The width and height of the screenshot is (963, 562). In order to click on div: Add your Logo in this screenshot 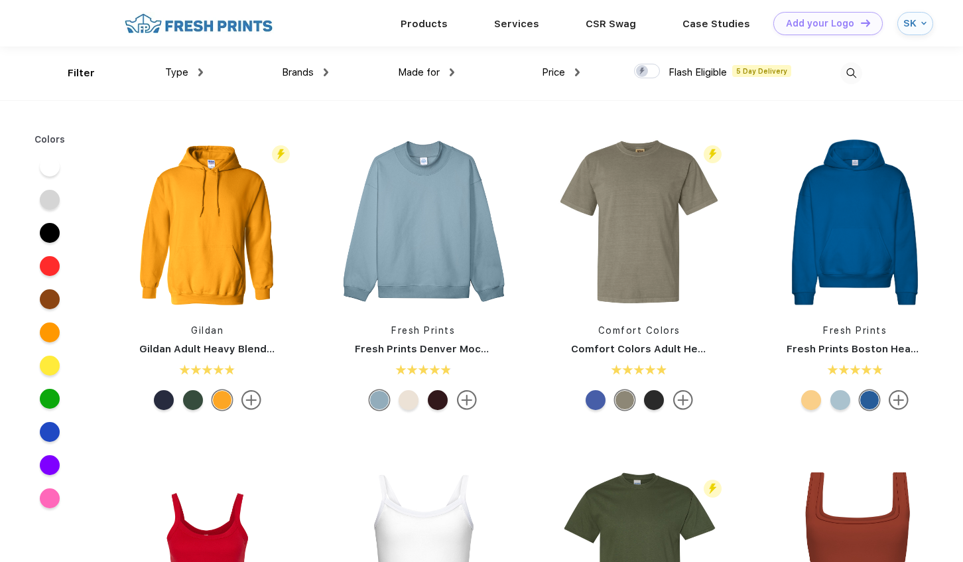, I will do `click(819, 23)`.